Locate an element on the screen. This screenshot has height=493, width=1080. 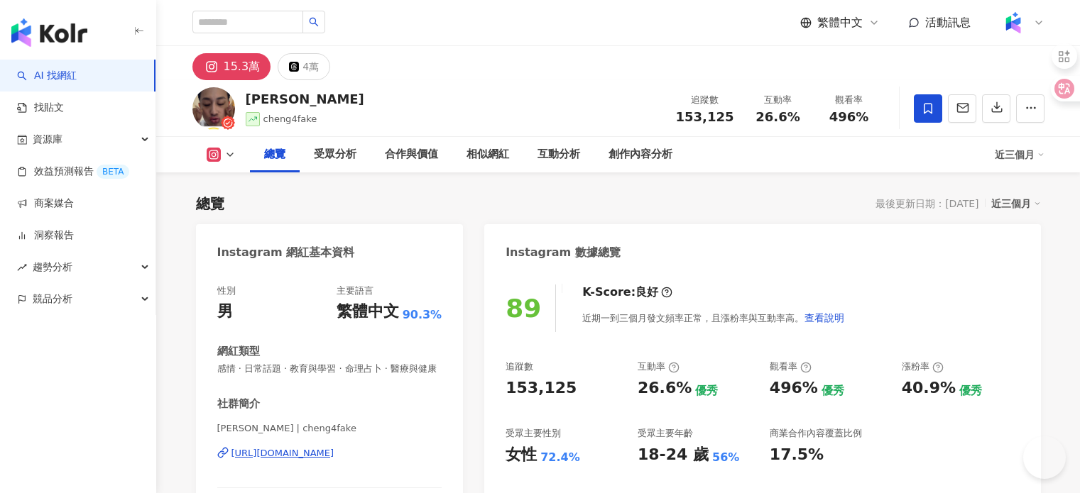
a: searchAI 找網紅 is located at coordinates (47, 76).